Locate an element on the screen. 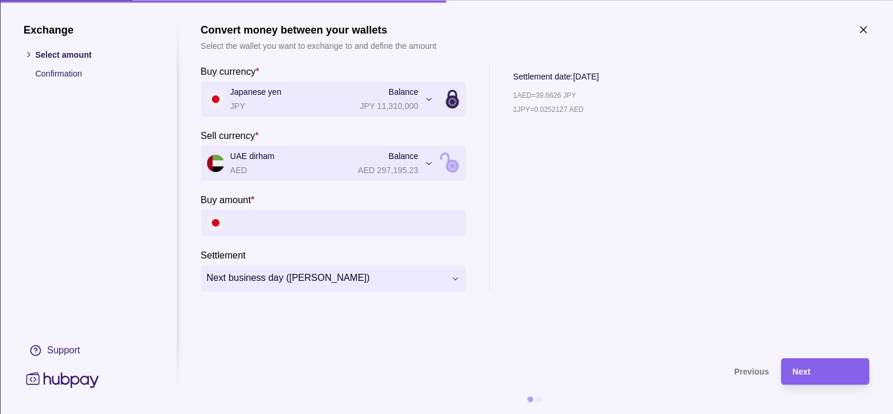 Image resolution: width=893 pixels, height=414 pixels. img: jp is located at coordinates (216, 223).